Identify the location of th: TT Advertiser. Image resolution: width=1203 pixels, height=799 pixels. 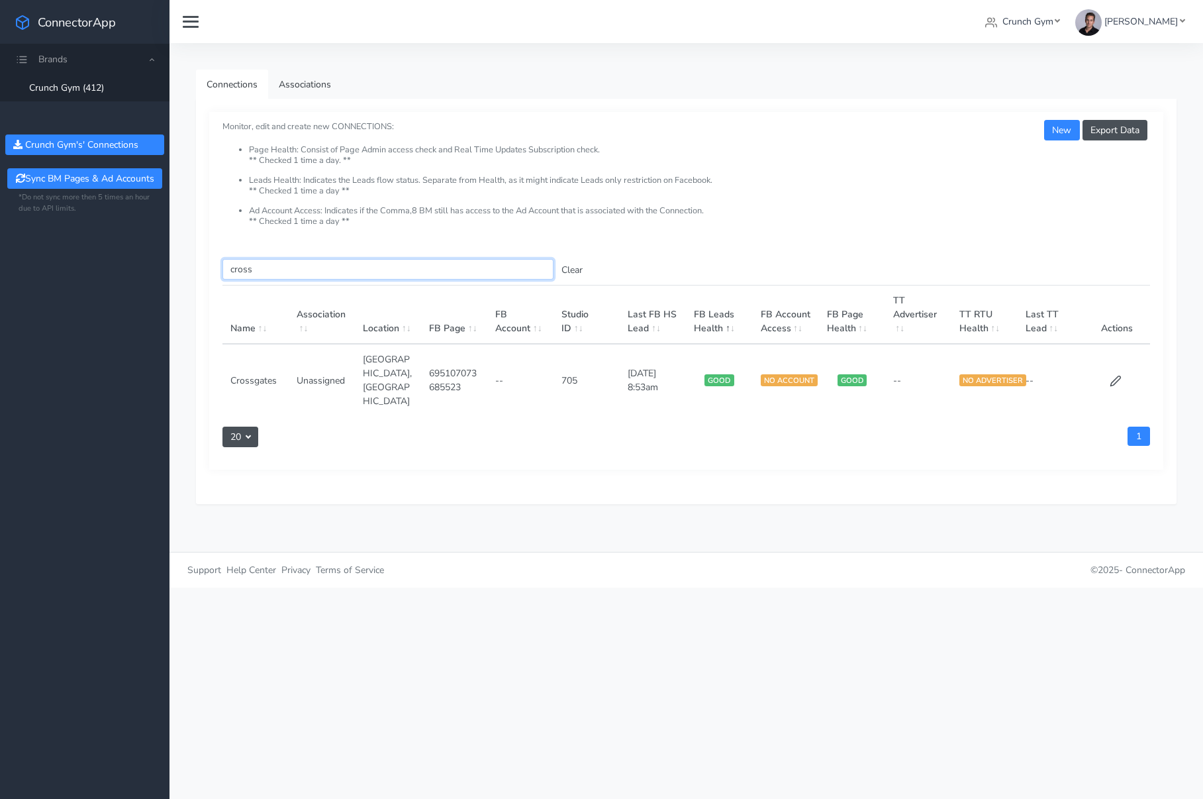
(919, 315).